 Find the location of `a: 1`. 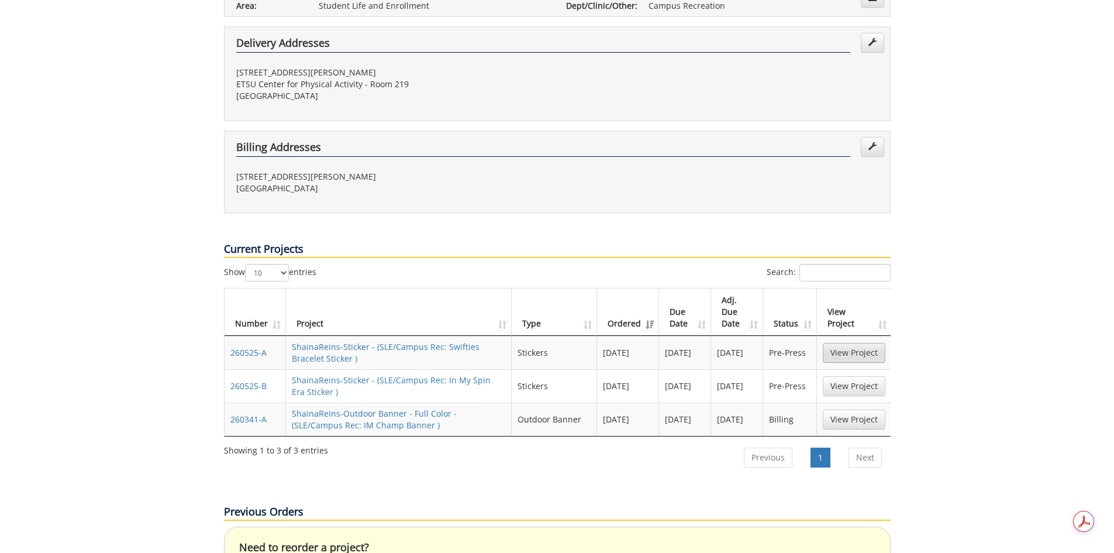

a: 1 is located at coordinates (821, 457).